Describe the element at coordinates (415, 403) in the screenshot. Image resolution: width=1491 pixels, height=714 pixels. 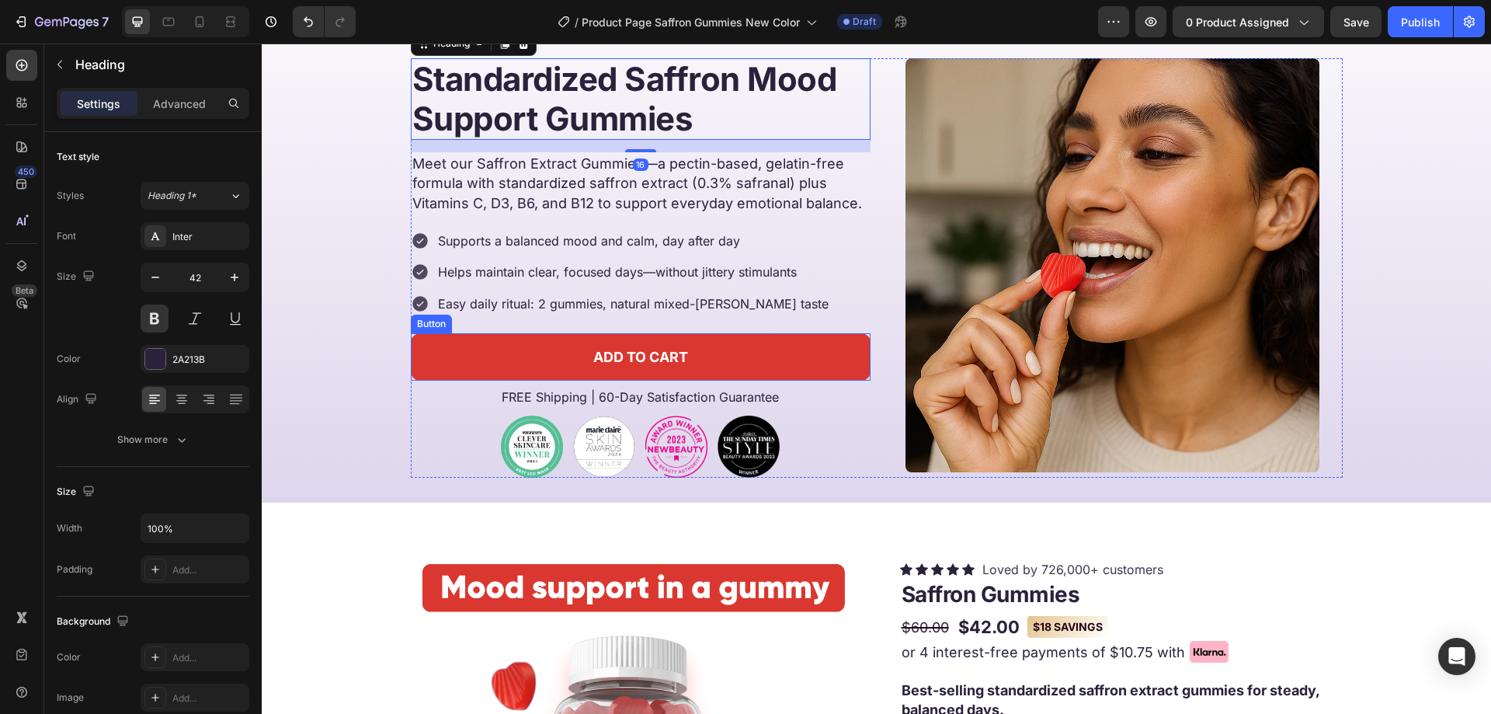
I see `img: gempages_543059729656579076-1bb29203-43ca-47e7-8441-fb3ba1feb243.png` at that location.